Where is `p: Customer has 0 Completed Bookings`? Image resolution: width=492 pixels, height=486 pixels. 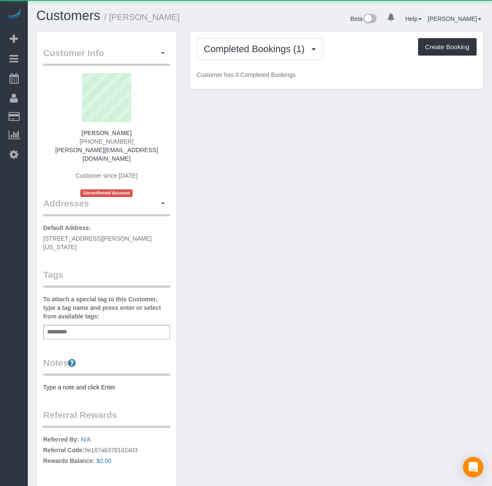 p: Customer has 0 Completed Bookings is located at coordinates (336, 75).